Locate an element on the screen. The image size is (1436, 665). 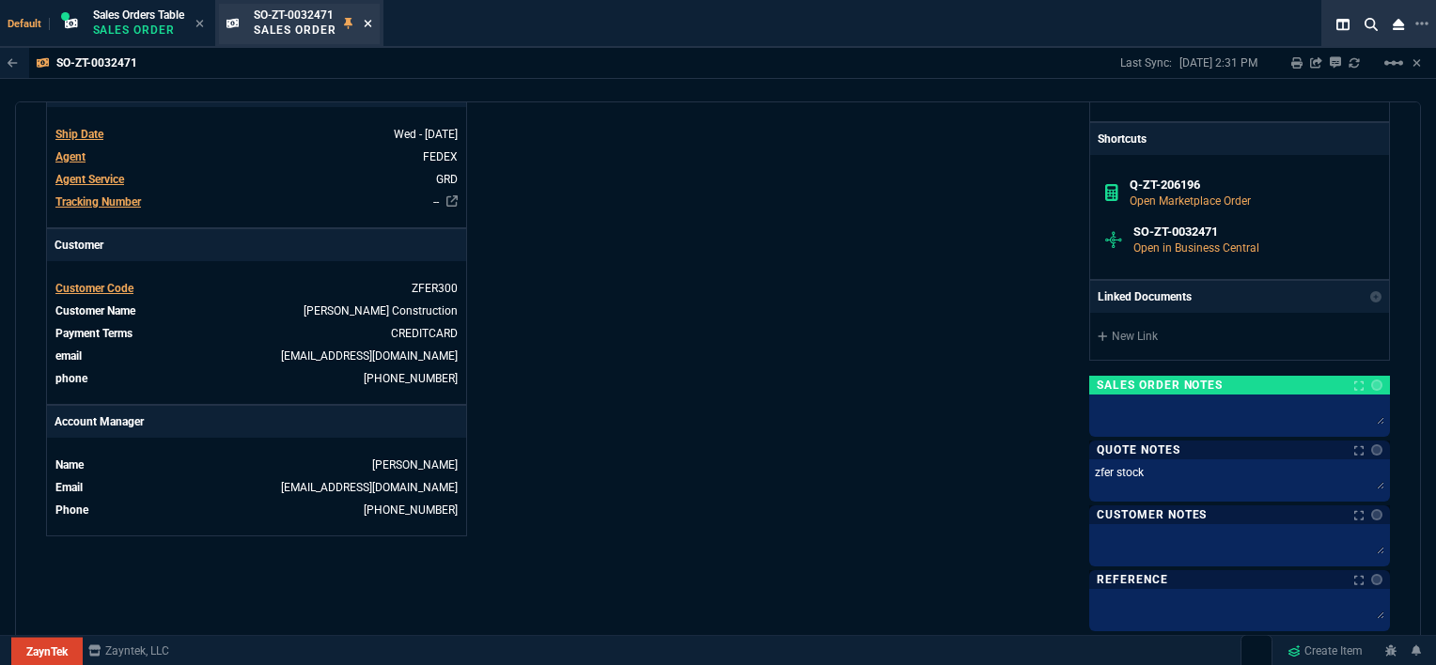
span: email is located at coordinates (69, 356).